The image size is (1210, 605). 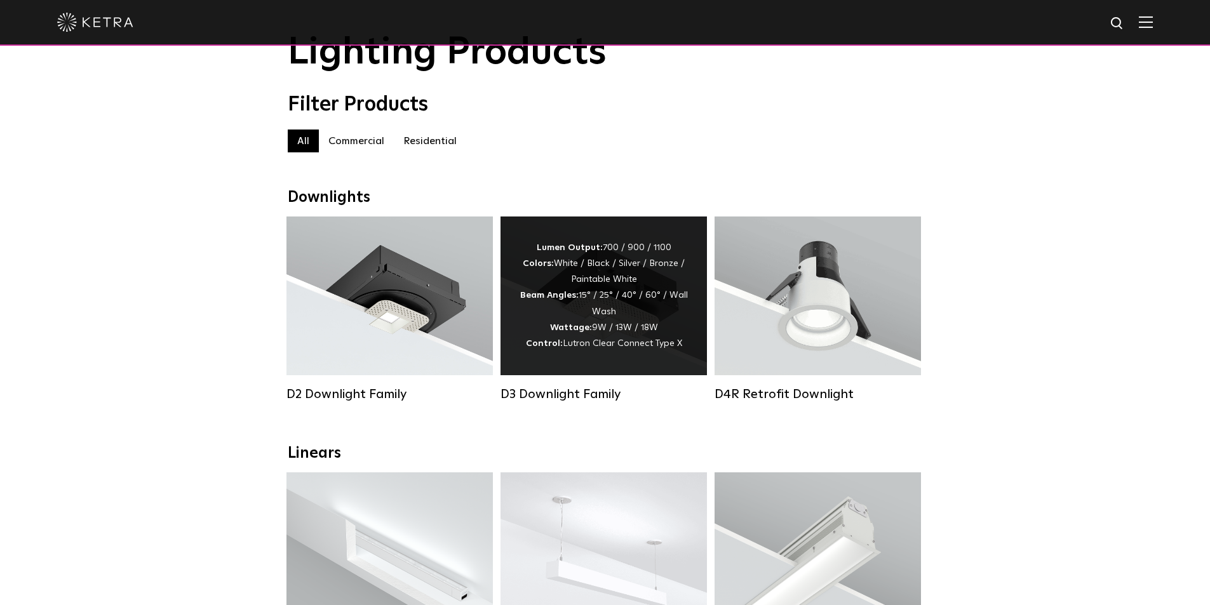 I want to click on span: Lutron Clear Connect Type X, so click(x=622, y=344).